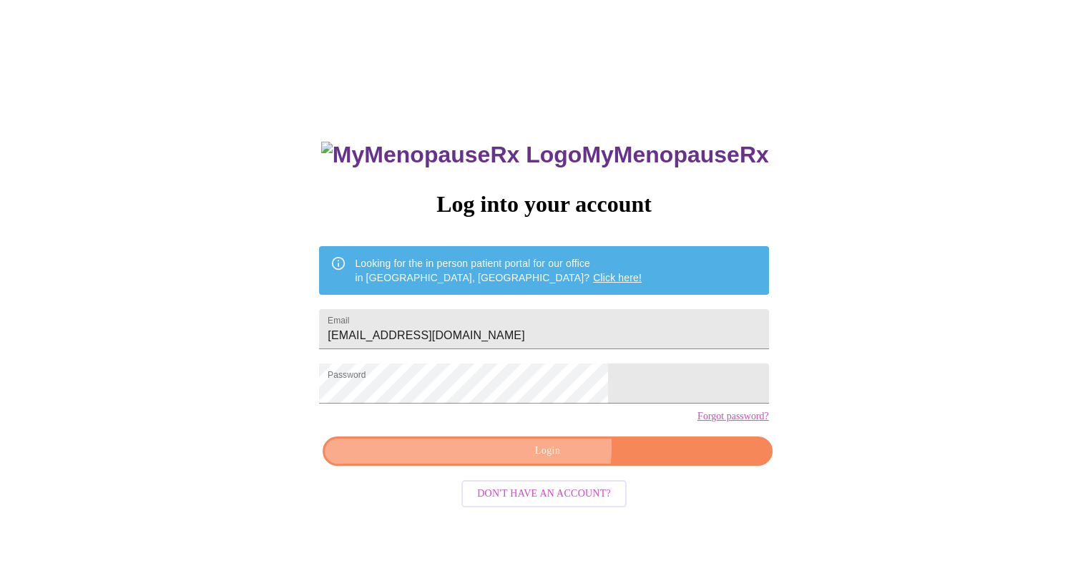  Describe the element at coordinates (547, 450) in the screenshot. I see `button: Login` at that location.